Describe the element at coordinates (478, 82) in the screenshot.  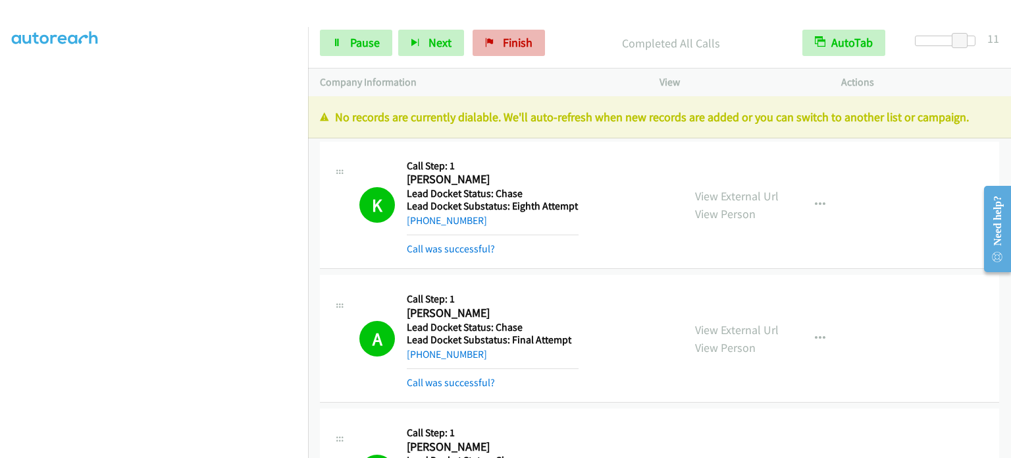
I see `p: Company Information` at that location.